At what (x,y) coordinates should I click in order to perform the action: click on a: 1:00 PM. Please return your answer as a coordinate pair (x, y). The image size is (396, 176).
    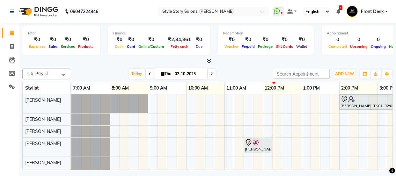
    Looking at the image, I should click on (311, 88).